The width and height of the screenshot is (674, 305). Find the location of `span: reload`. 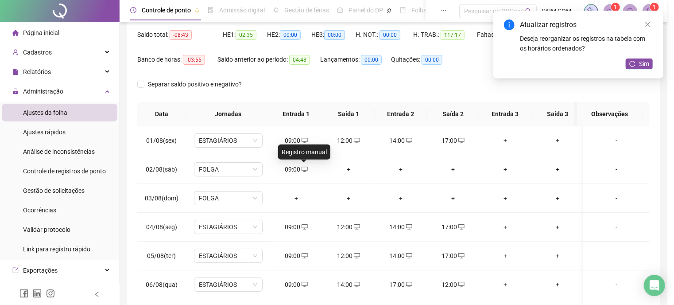

span: reload is located at coordinates (633, 64).